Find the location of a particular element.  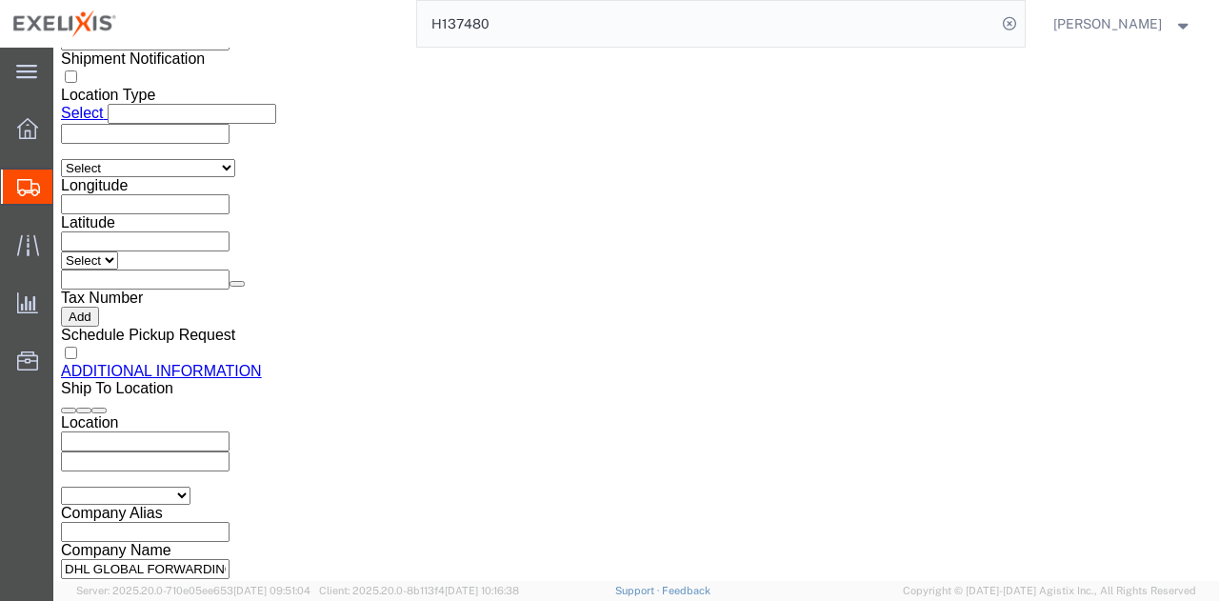

span: Server: 2025.20.0-710e05ee653 is located at coordinates (193, 590).